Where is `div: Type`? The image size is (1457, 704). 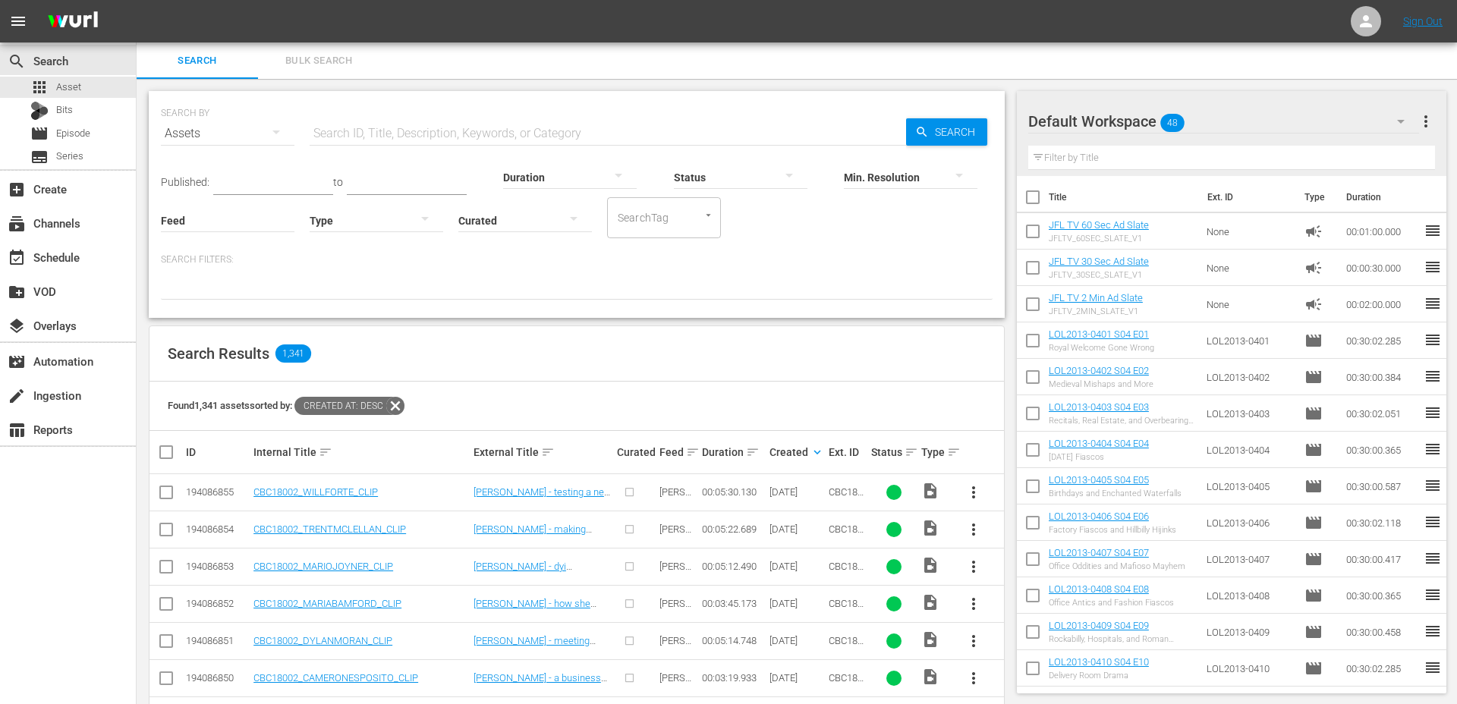
div: Type is located at coordinates (935, 452).